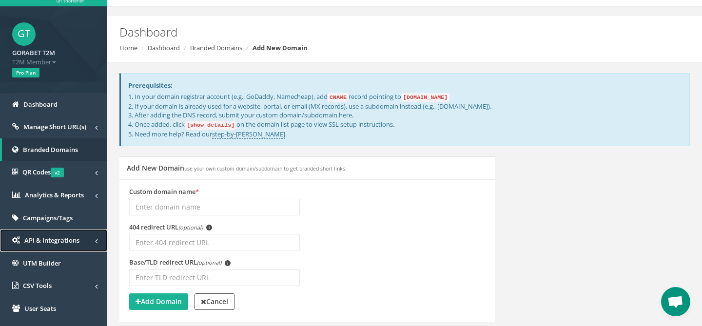 Image resolution: width=702 pixels, height=326 pixels. I want to click on h5: Add New Domain, so click(236, 168).